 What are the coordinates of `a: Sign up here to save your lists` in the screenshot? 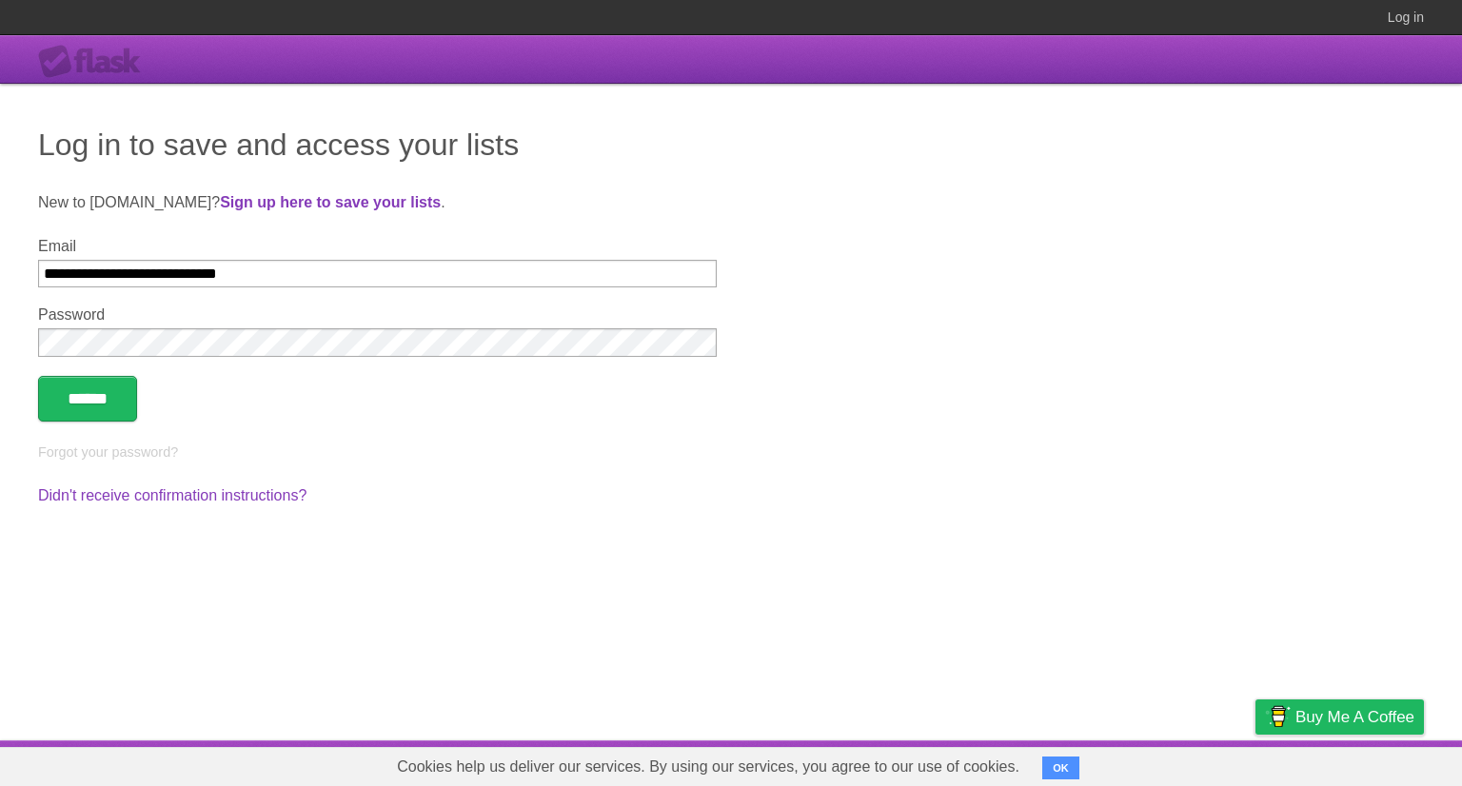 It's located at (330, 202).